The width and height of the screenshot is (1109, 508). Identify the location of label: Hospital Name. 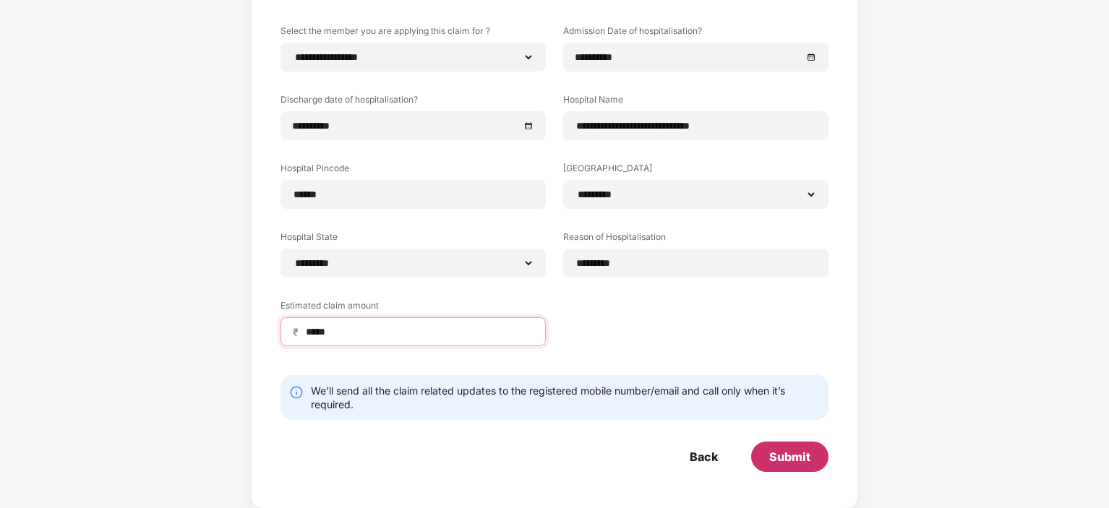
(695, 102).